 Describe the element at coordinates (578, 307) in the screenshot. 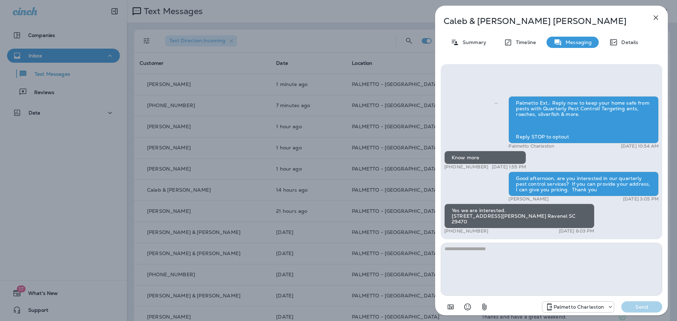

I see `div: +1 (843) 277-8322` at that location.